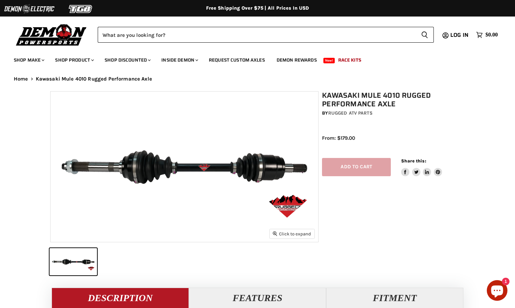 Image resolution: width=515 pixels, height=308 pixels. What do you see at coordinates (339, 138) in the screenshot?
I see `span: From: $179.00` at bounding box center [339, 138].